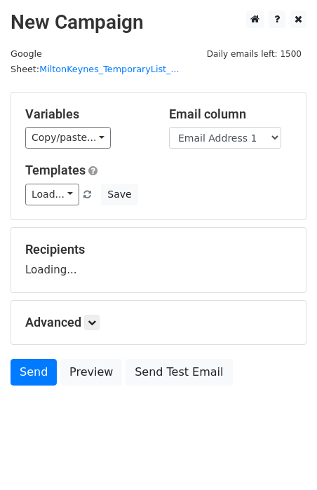 This screenshot has width=317, height=490. Describe the element at coordinates (230, 114) in the screenshot. I see `h5: Email column` at that location.